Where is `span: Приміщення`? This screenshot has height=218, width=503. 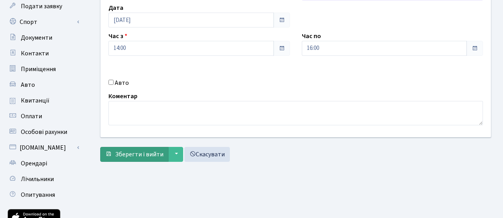 span: Приміщення is located at coordinates (38, 69).